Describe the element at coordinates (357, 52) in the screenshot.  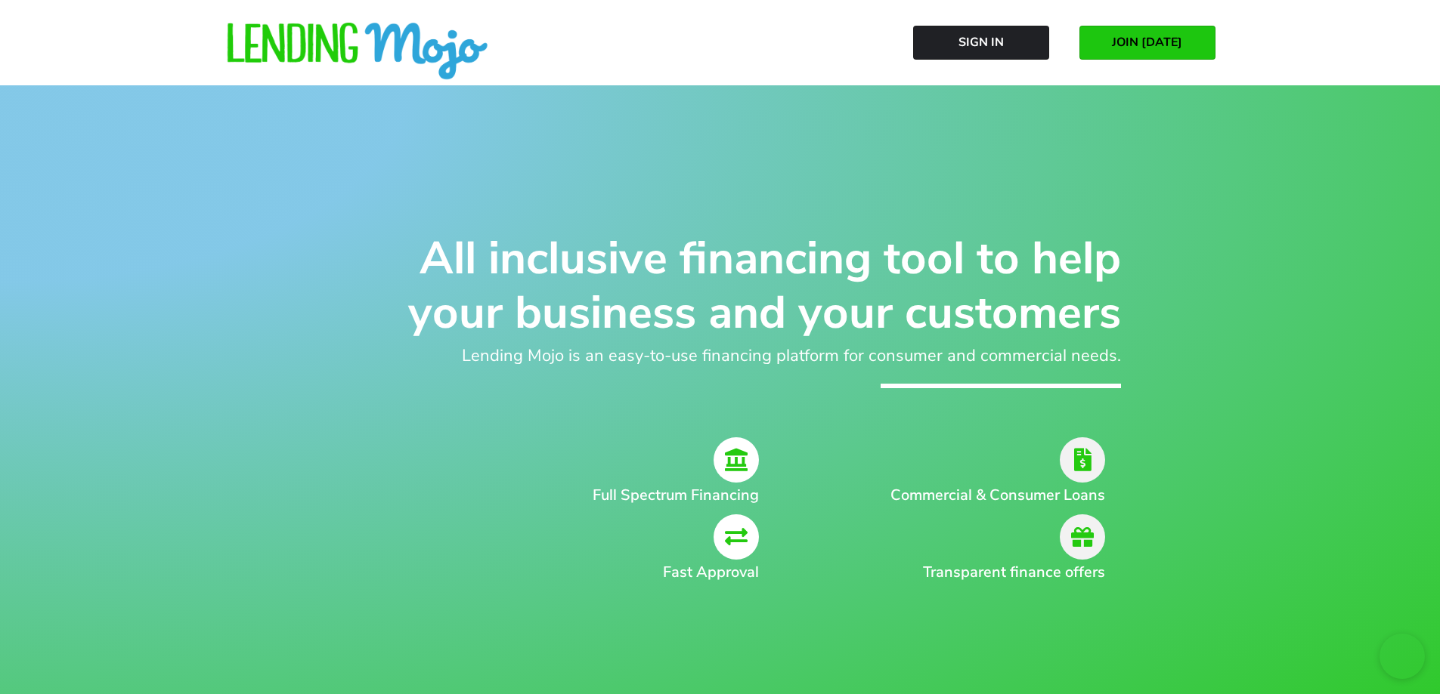
I see `img: lm-horizontal-logo` at that location.